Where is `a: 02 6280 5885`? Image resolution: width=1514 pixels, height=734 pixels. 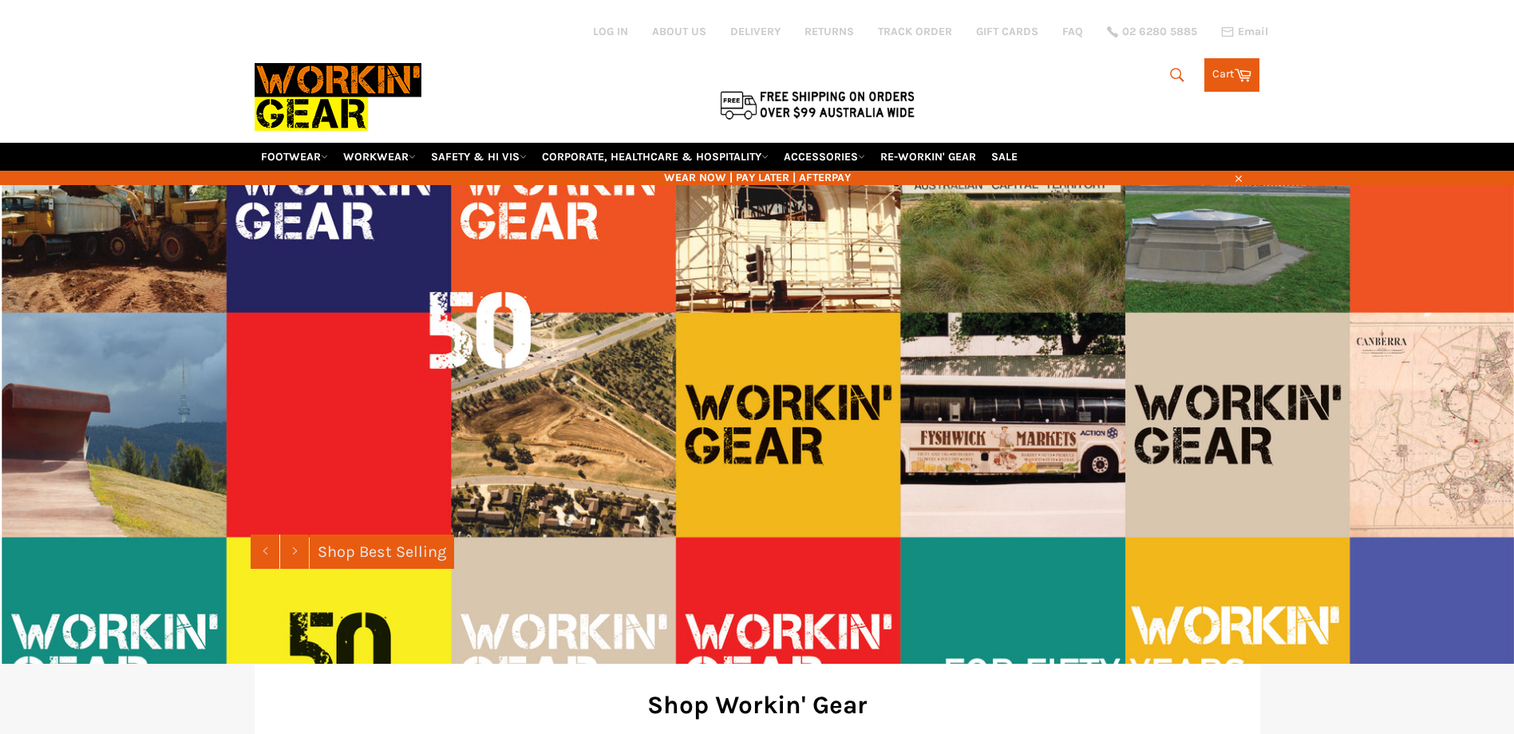
a: 02 6280 5885 is located at coordinates (1151, 32).